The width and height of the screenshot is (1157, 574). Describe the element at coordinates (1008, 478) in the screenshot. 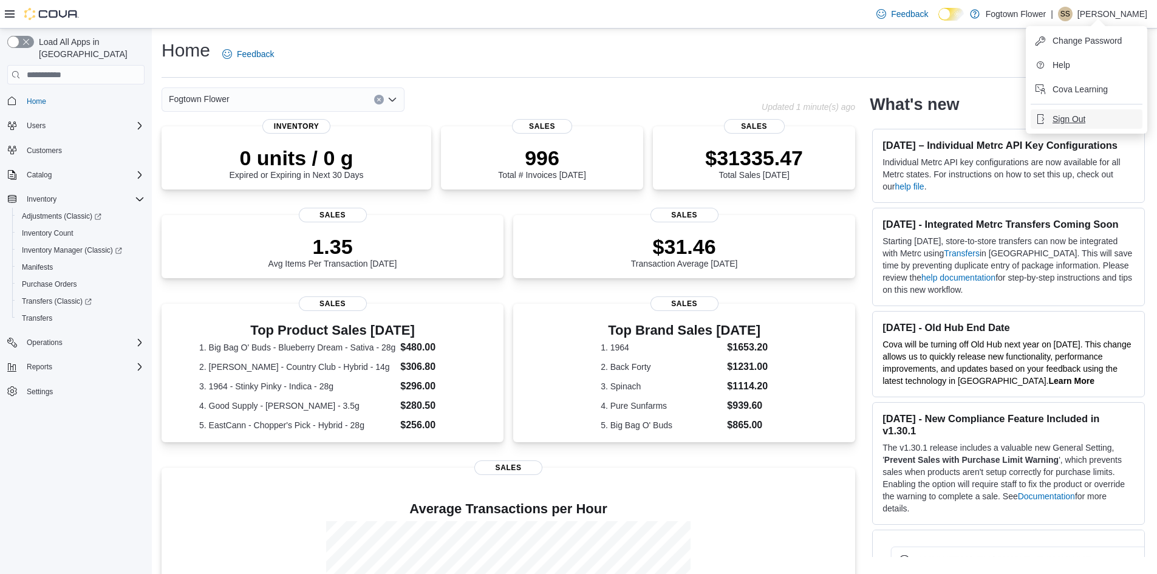

I see `p: The v1.30.1 release includes a valuable new General Setting, ' ', which prevents sales when produ...` at that location.